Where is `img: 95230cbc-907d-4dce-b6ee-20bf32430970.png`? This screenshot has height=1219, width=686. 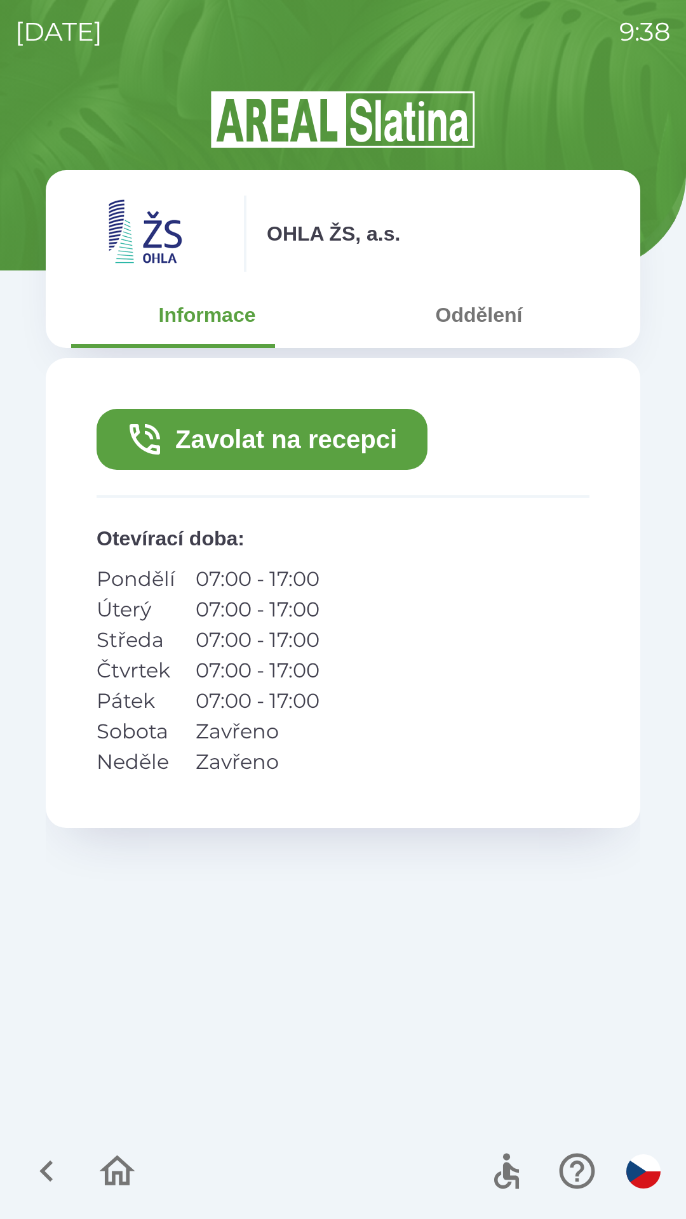 img: 95230cbc-907d-4dce-b6ee-20bf32430970.png is located at coordinates (147, 234).